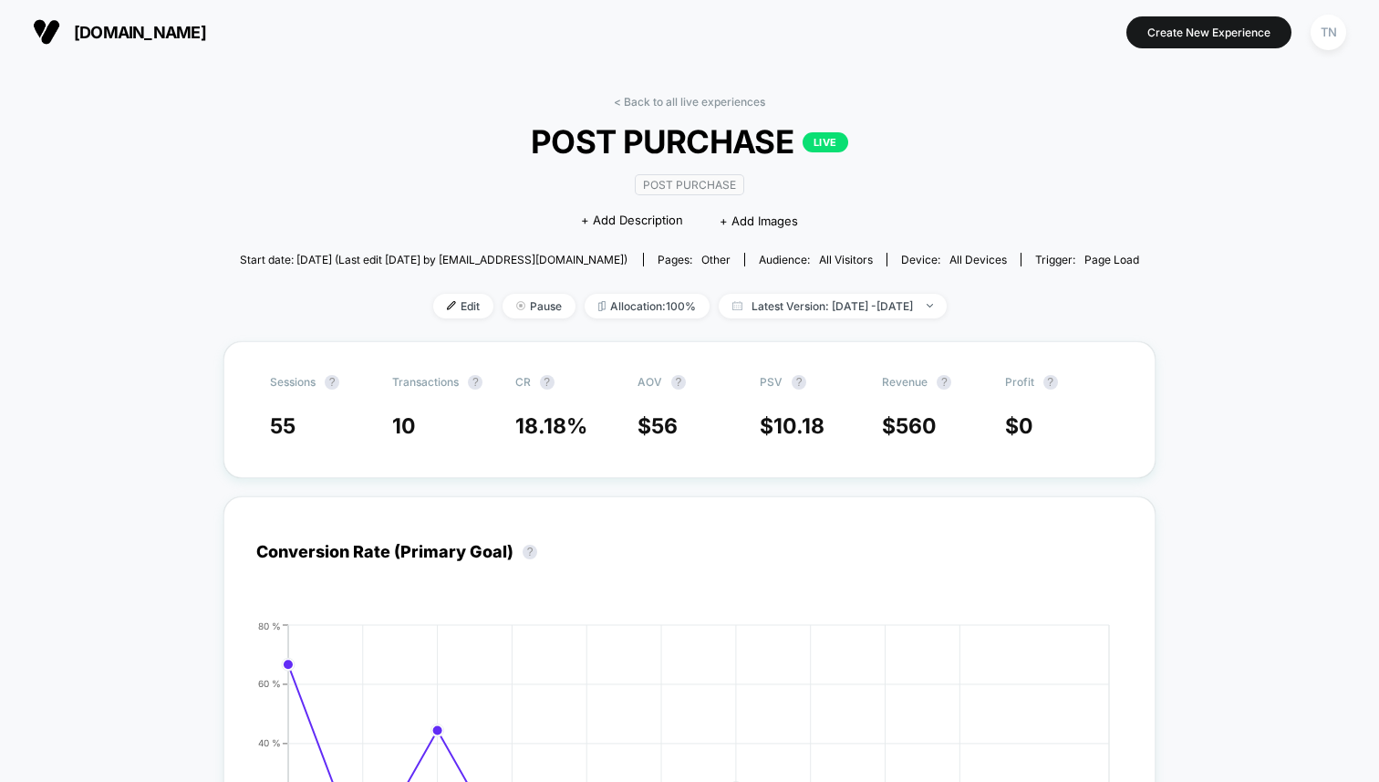 This screenshot has height=782, width=1379. I want to click on span: + Add Images, so click(759, 221).